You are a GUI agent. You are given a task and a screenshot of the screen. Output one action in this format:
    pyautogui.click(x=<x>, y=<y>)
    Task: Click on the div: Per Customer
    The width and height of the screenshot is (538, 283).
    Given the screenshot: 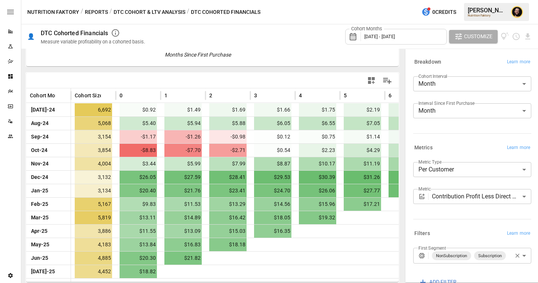 What is the action you would take?
    pyautogui.click(x=472, y=169)
    